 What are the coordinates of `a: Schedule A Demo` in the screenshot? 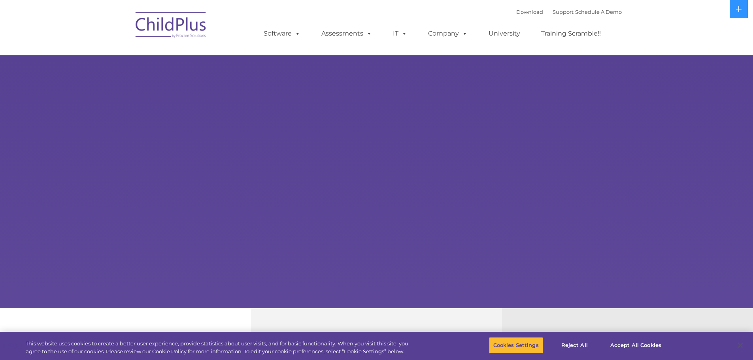 It's located at (598, 12).